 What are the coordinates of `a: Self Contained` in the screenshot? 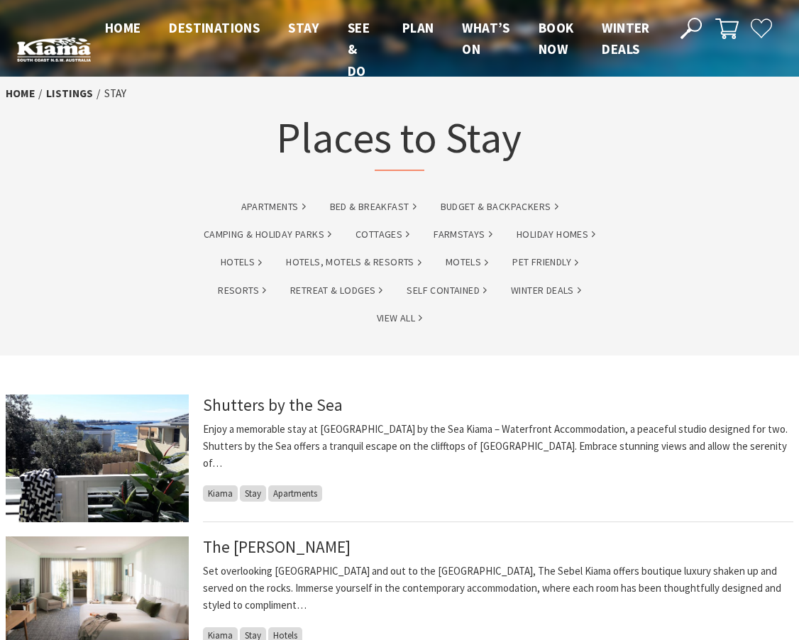 It's located at (446, 290).